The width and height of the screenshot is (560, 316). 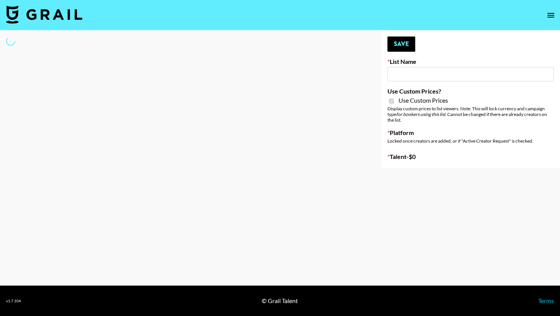 I want to click on div: Locked once creators are added, or if "Active Creator Request" is checked., so click(x=470, y=141).